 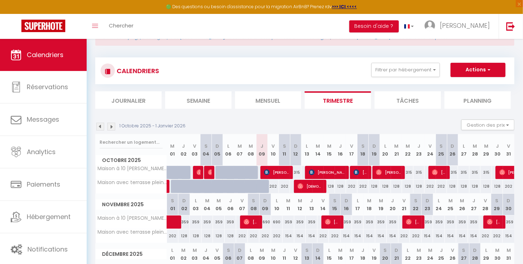 I want to click on th: 05, so click(x=217, y=150).